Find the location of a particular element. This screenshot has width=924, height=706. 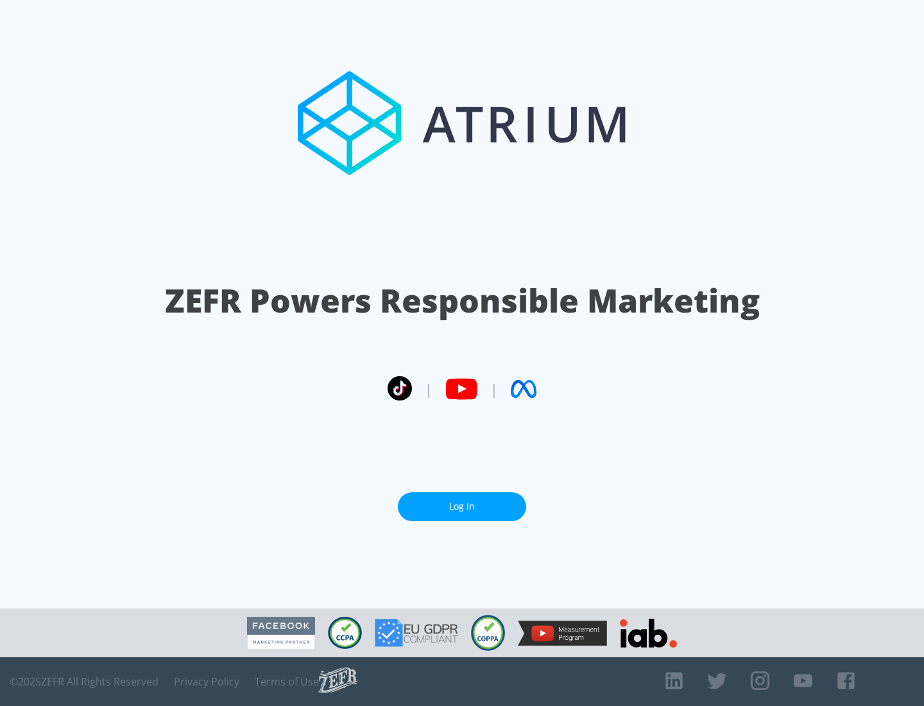

a: Privacy Policy is located at coordinates (207, 681).